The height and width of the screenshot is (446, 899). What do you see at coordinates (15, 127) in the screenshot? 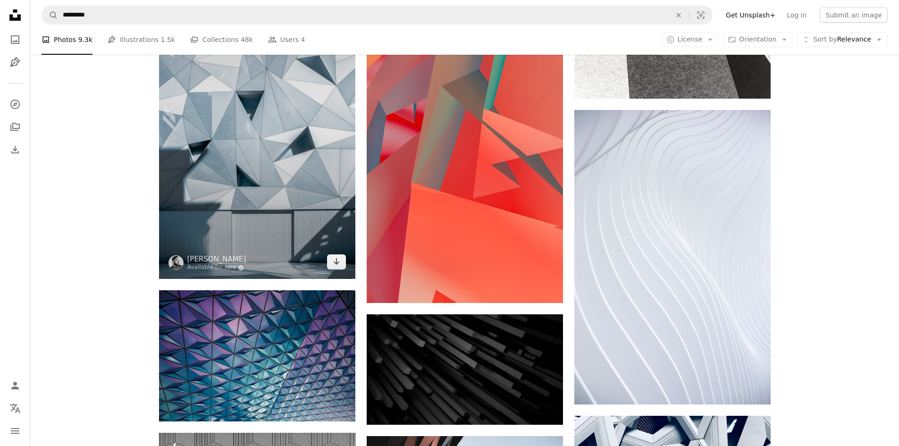
I see `a: Collections` at bounding box center [15, 127].